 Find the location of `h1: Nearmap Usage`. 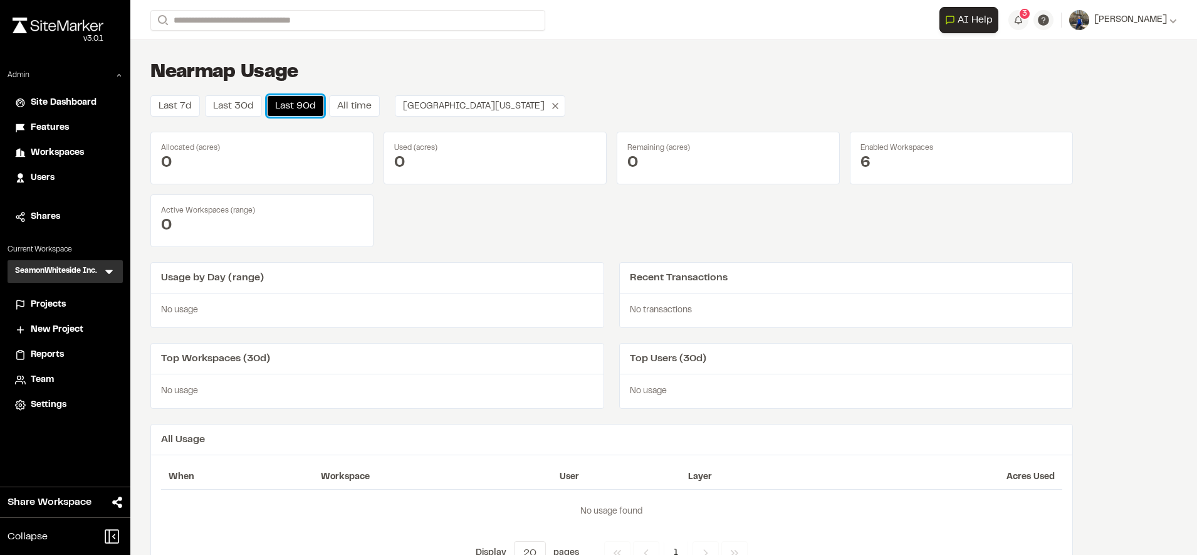

h1: Nearmap Usage is located at coordinates (224, 73).